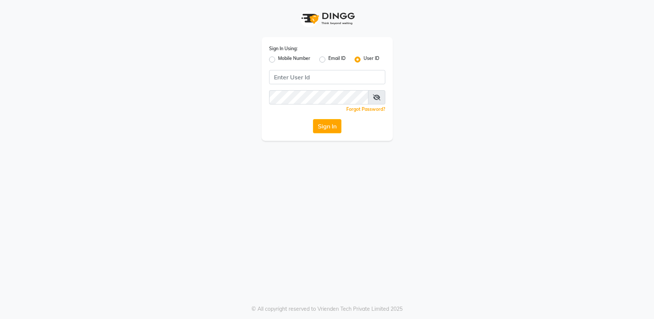  What do you see at coordinates (337, 60) in the screenshot?
I see `label: Email ID` at bounding box center [337, 60].